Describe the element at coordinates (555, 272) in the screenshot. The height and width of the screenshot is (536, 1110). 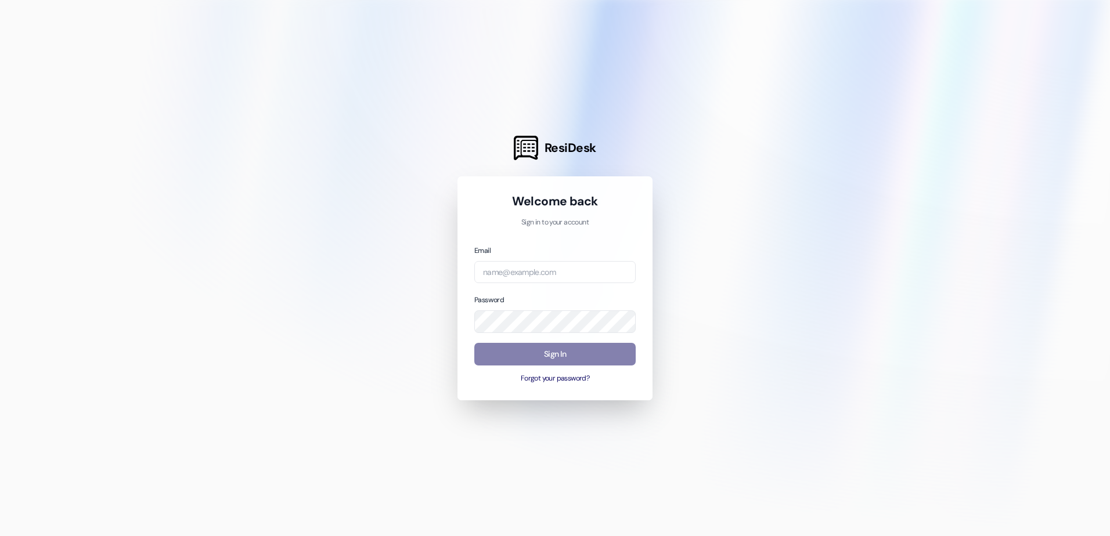
I see `input: name@example.com` at that location.